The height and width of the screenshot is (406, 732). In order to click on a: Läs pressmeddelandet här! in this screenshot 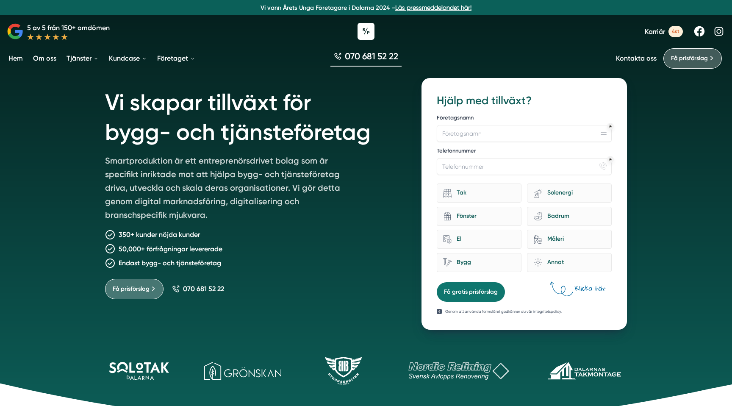, I will do `click(433, 8)`.